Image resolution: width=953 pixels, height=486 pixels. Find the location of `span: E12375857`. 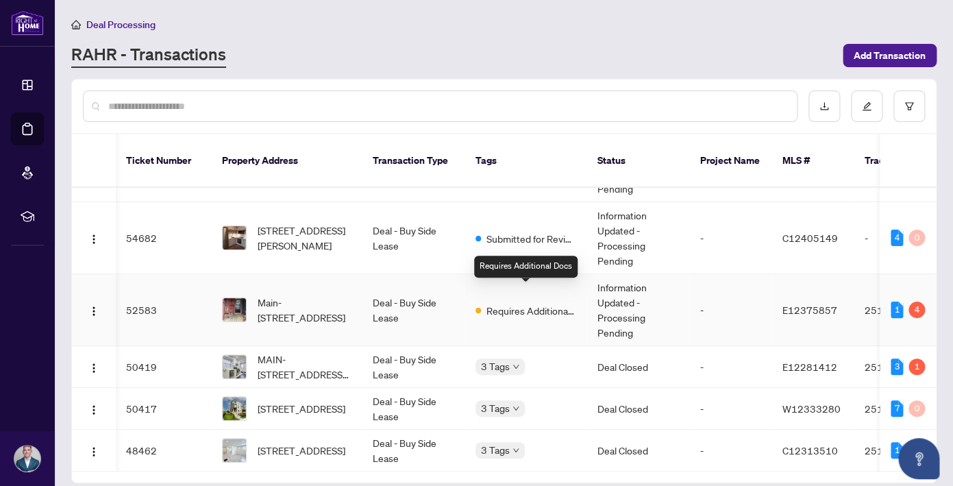

span: E12375857 is located at coordinates (810, 310).